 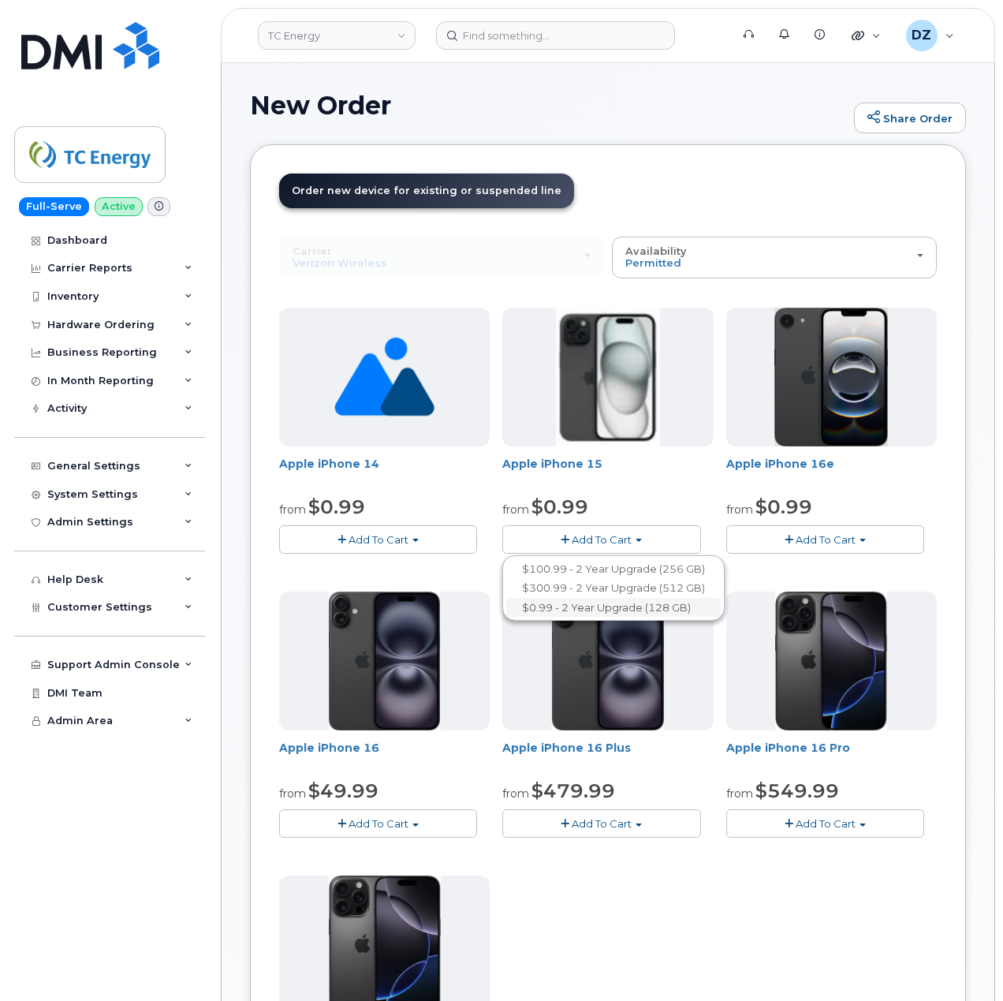 What do you see at coordinates (831, 755) in the screenshot?
I see `div: Apple iPhone 16 Pro` at bounding box center [831, 755].